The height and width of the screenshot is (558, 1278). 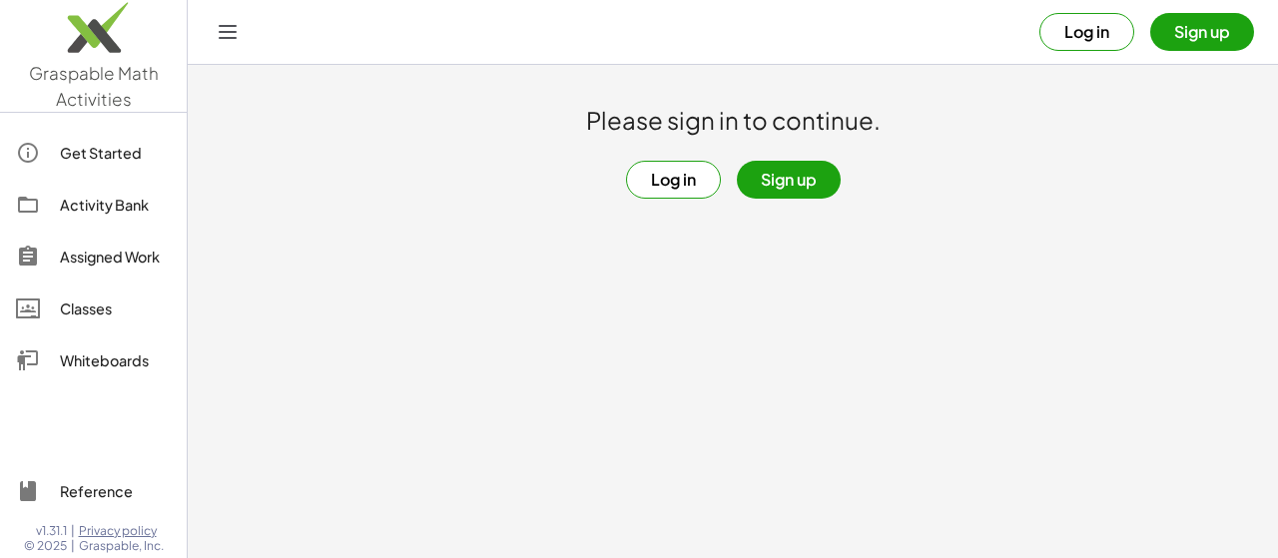 What do you see at coordinates (115, 153) in the screenshot?
I see `div: Get Started` at bounding box center [115, 153].